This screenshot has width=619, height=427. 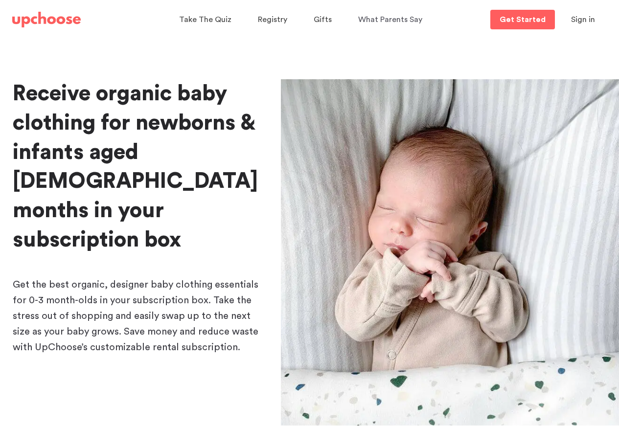 What do you see at coordinates (46, 20) in the screenshot?
I see `img: UpChoose` at bounding box center [46, 20].